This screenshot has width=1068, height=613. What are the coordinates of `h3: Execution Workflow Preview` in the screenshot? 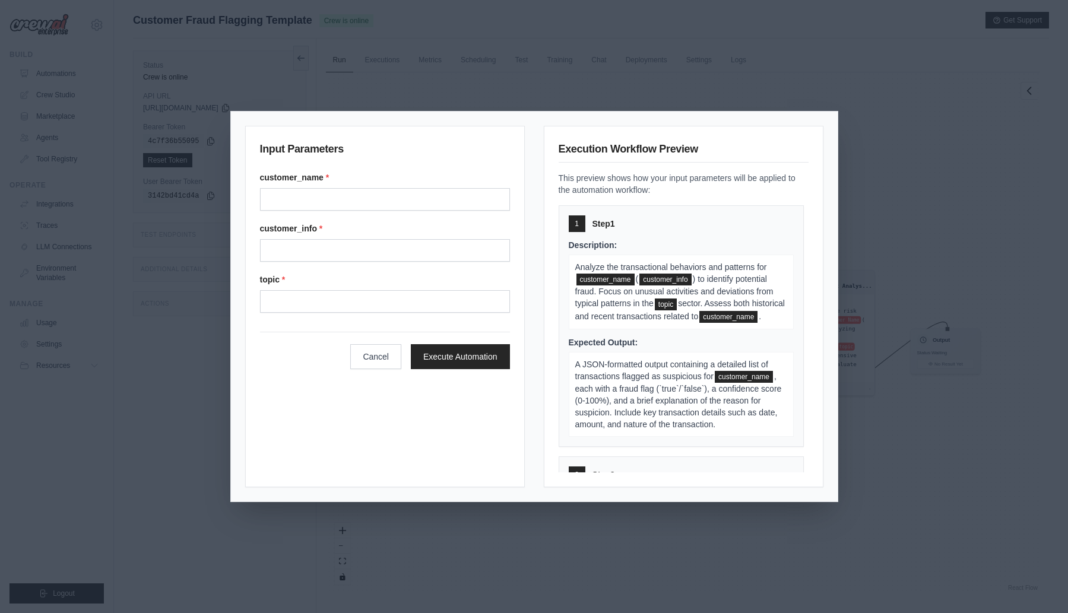 It's located at (684, 151).